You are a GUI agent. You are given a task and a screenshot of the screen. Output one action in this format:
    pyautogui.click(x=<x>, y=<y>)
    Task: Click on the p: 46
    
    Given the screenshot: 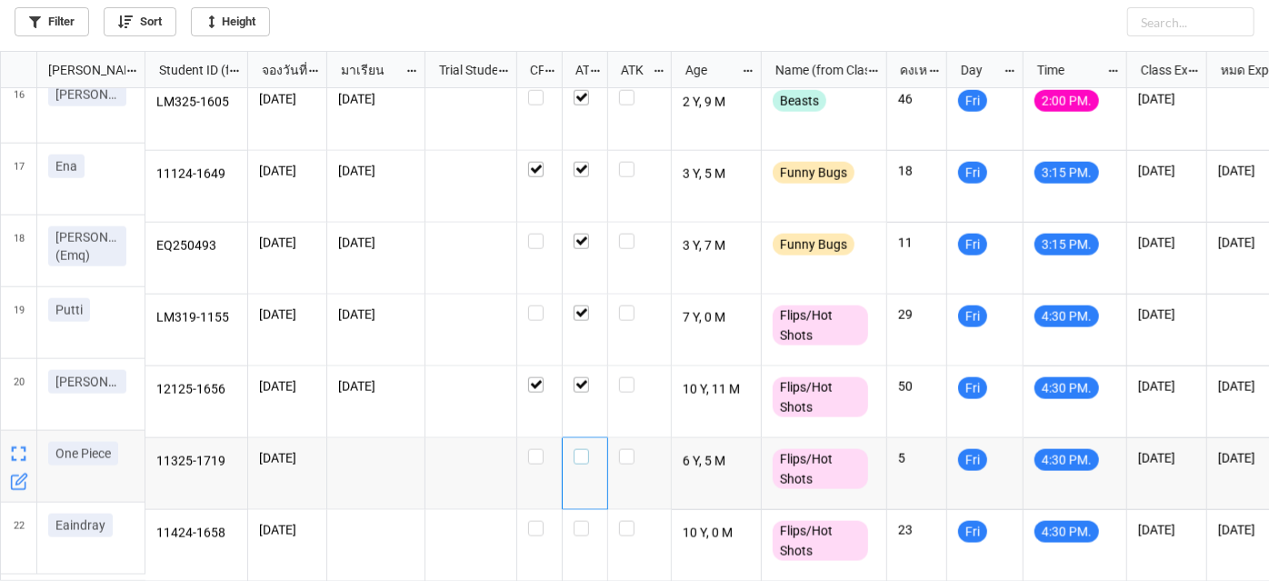 What is the action you would take?
    pyautogui.click(x=916, y=99)
    